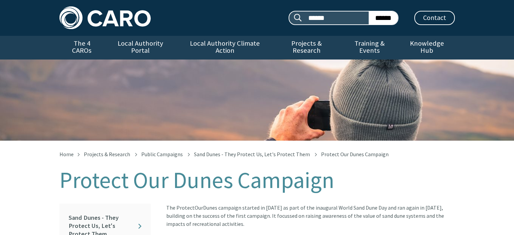 Image resolution: width=514 pixels, height=235 pixels. Describe the element at coordinates (252, 154) in the screenshot. I see `a: Sand Dunes - They Protect Us, Let's Protect Them` at that location.